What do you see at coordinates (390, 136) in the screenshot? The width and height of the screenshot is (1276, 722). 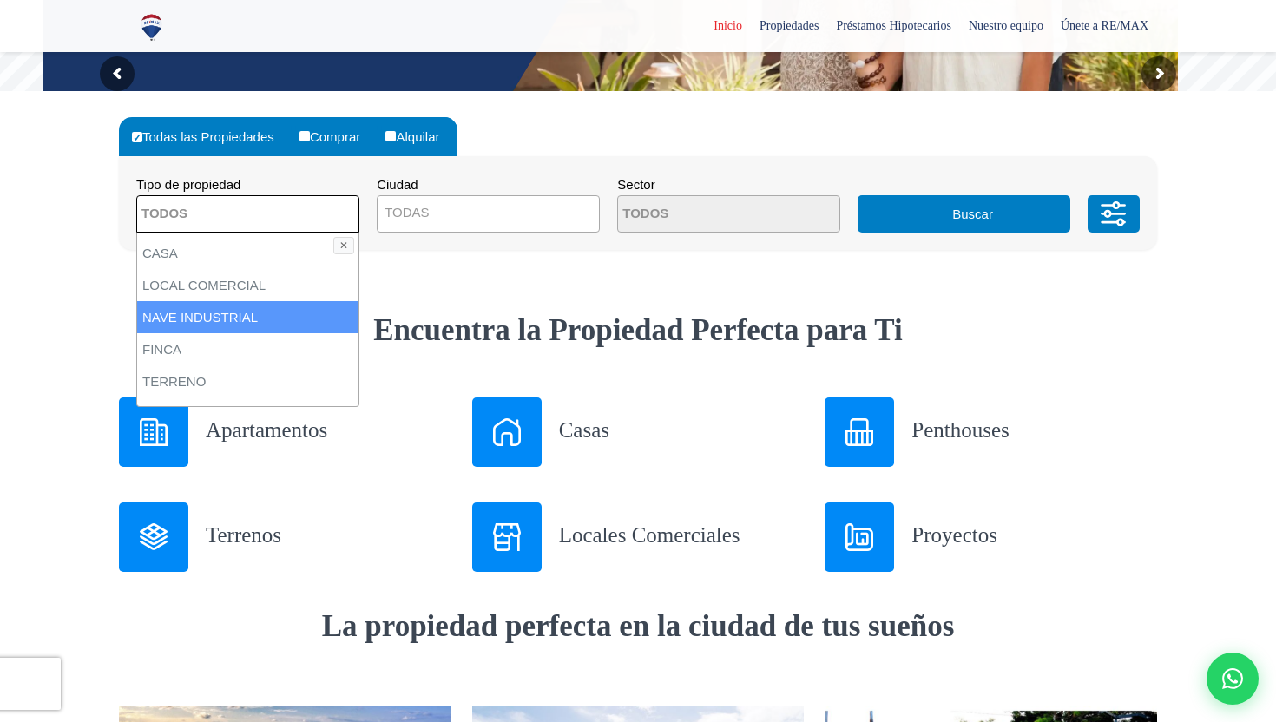 I see `input: Alquilar` at bounding box center [390, 136].